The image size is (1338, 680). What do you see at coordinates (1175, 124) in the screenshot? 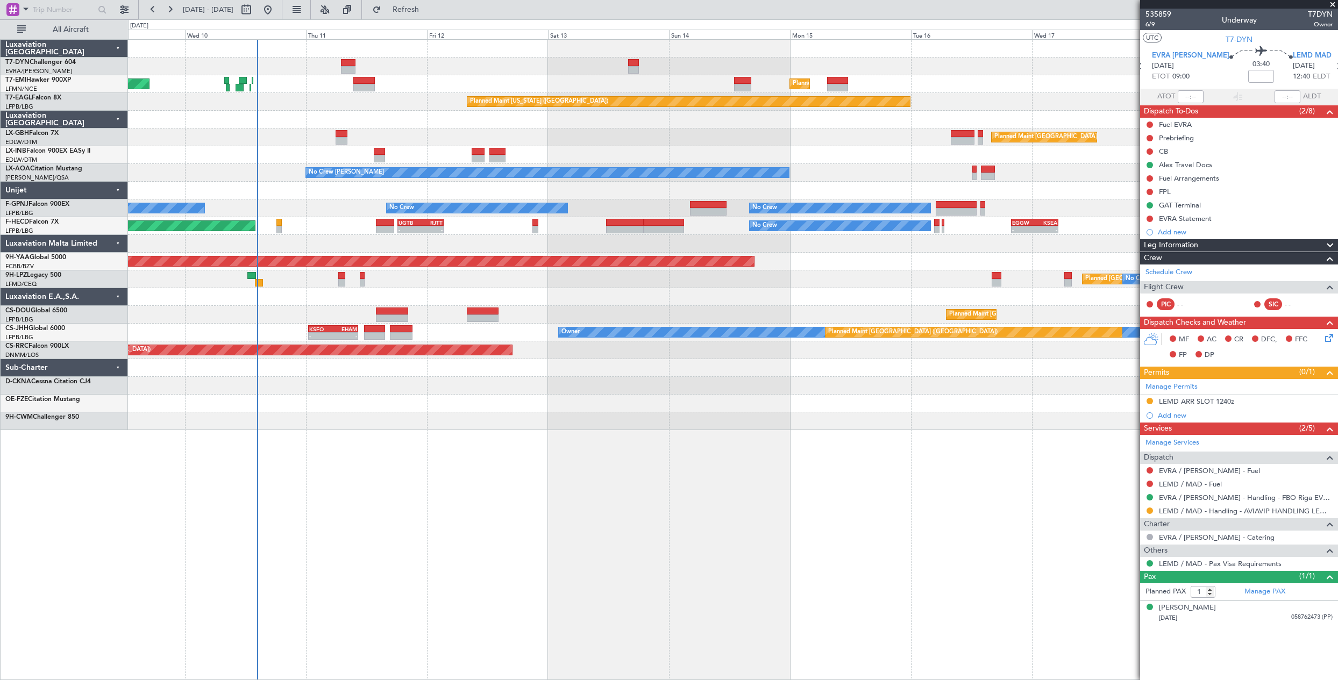
I see `div: Fuel EVRA` at bounding box center [1175, 124].